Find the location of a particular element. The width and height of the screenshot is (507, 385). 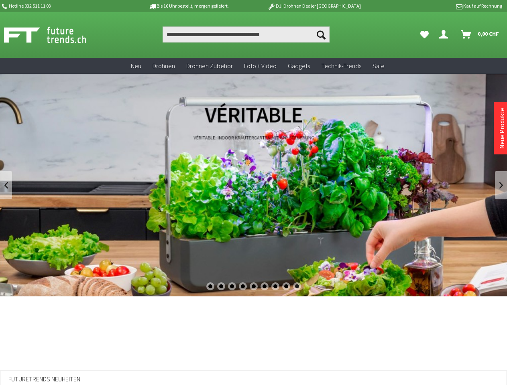

a: Technik-Trends is located at coordinates (341, 66).